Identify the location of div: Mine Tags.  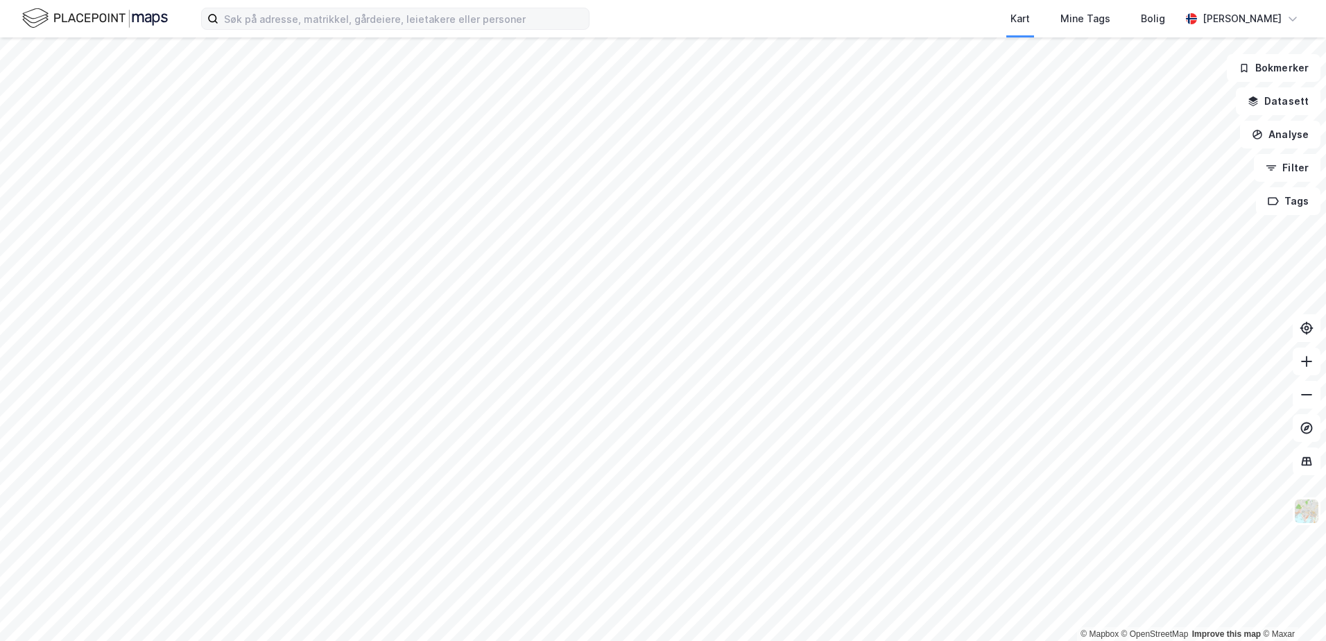
(1086, 19).